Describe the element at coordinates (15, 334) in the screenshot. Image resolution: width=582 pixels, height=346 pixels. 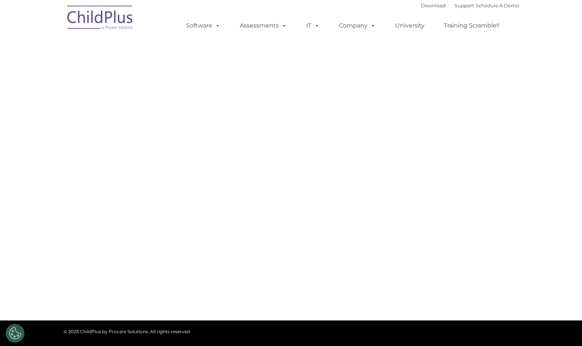
I see `button: Cookies Settings` at that location.